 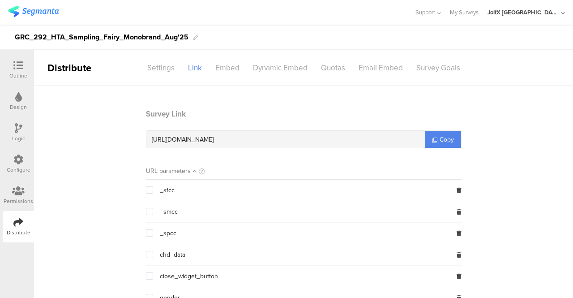 What do you see at coordinates (380, 68) in the screenshot?
I see `div: Email Embed` at bounding box center [380, 68].